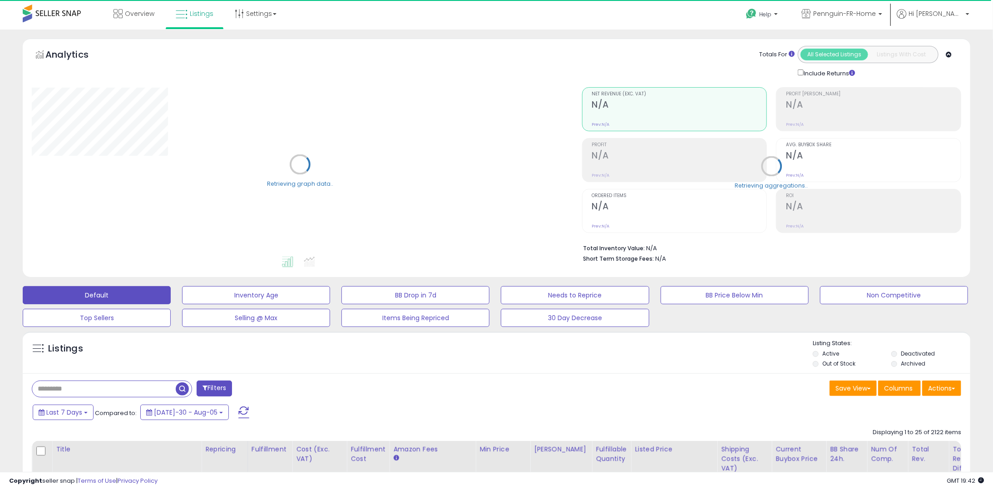 The height and width of the screenshot is (490, 993). What do you see at coordinates (138, 480) in the screenshot?
I see `a: Privacy Policy` at bounding box center [138, 480].